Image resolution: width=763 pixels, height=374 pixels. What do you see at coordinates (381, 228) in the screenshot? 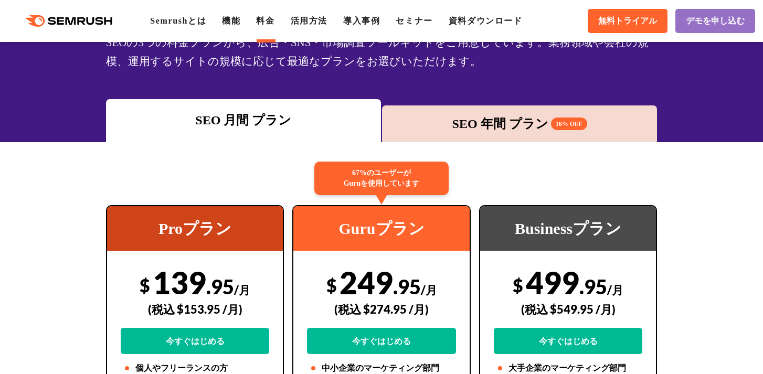
I see `div: Guruプラン` at bounding box center [381, 228].